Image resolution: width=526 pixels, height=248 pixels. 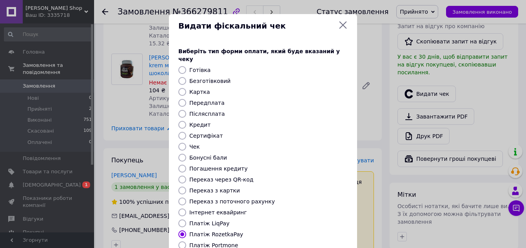 I want to click on label: Готівка, so click(x=200, y=70).